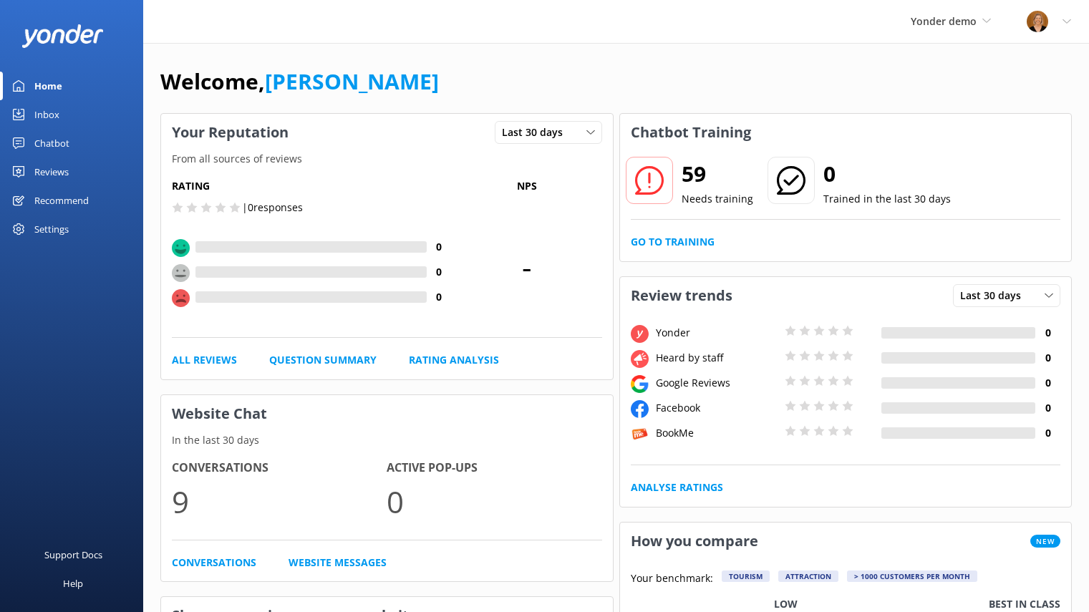  Describe the element at coordinates (494, 468) in the screenshot. I see `h4: Active Pop-ups` at that location.